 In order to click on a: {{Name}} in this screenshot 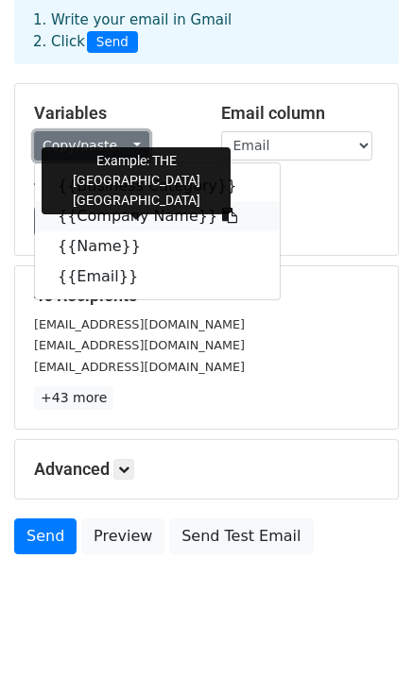, I will do `click(157, 247)`.